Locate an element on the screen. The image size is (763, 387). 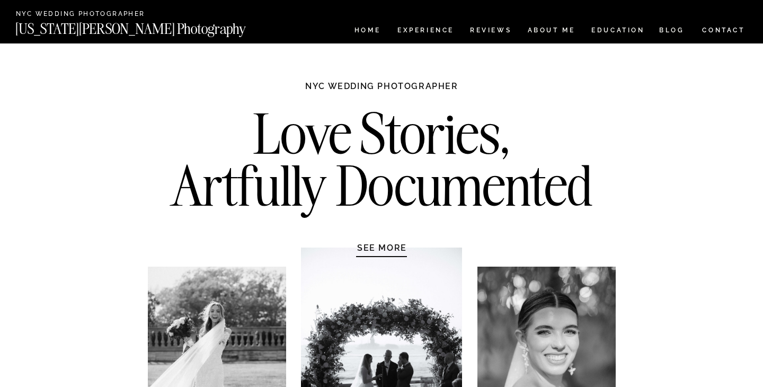
a: NYC Wedding Photographer is located at coordinates (95, 14).